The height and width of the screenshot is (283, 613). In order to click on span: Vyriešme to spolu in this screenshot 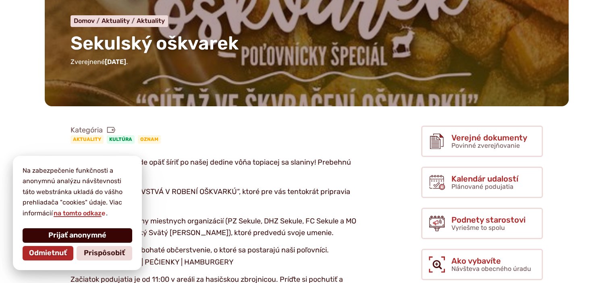, I will do `click(478, 228)`.